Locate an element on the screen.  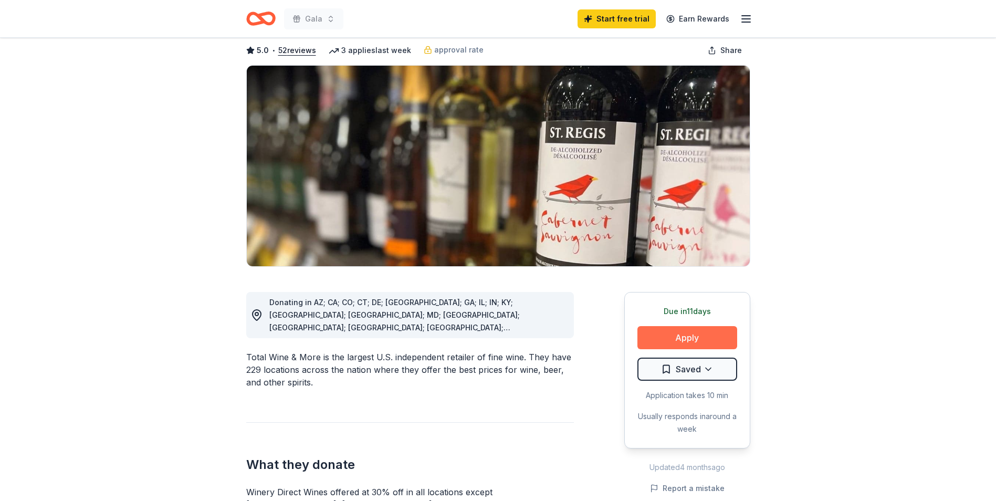
div: Usually responds in around a week is located at coordinates (687, 423).